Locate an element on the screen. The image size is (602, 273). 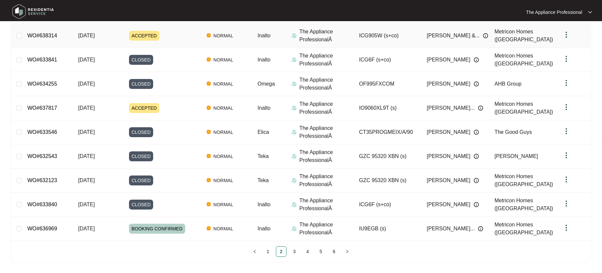
a: 2 is located at coordinates (281, 252).